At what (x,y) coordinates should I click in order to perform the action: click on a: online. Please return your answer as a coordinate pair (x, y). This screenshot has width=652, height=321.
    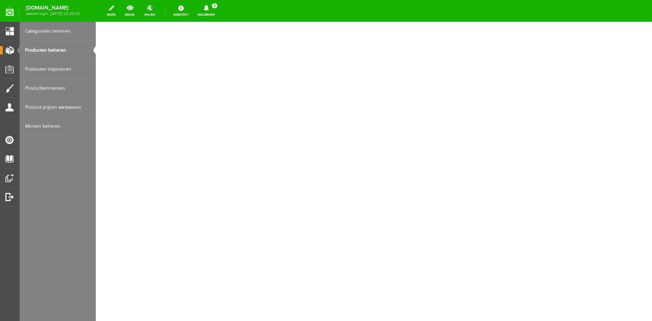
    Looking at the image, I should click on (149, 11).